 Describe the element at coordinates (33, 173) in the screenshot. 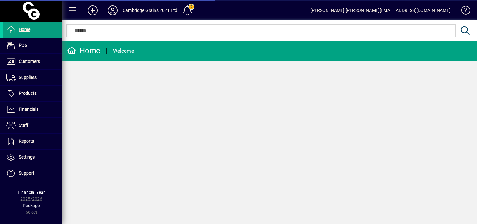

I see `a: Support` at that location.